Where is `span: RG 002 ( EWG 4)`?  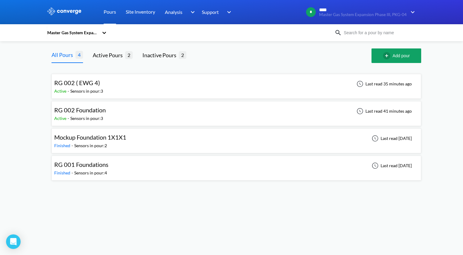 span: RG 002 ( EWG 4) is located at coordinates (77, 83).